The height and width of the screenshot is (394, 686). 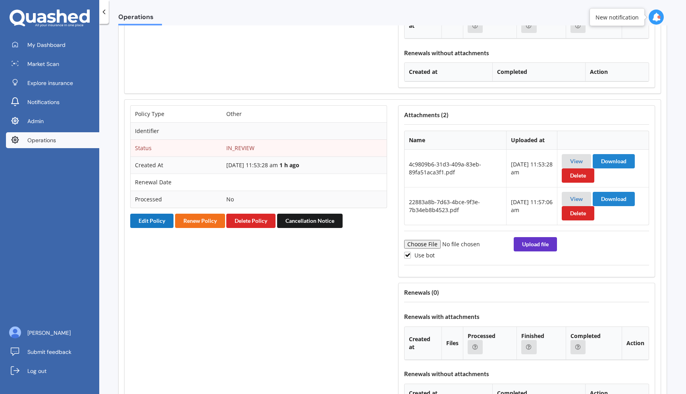 I want to click on button: Cancellation Notice, so click(x=309, y=221).